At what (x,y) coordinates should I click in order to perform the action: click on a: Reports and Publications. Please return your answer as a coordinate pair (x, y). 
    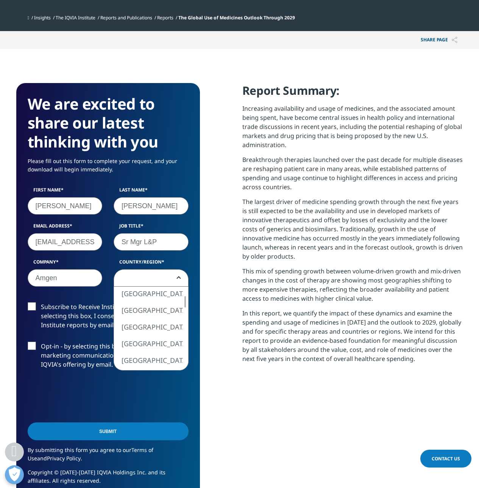
    Looking at the image, I should click on (126, 17).